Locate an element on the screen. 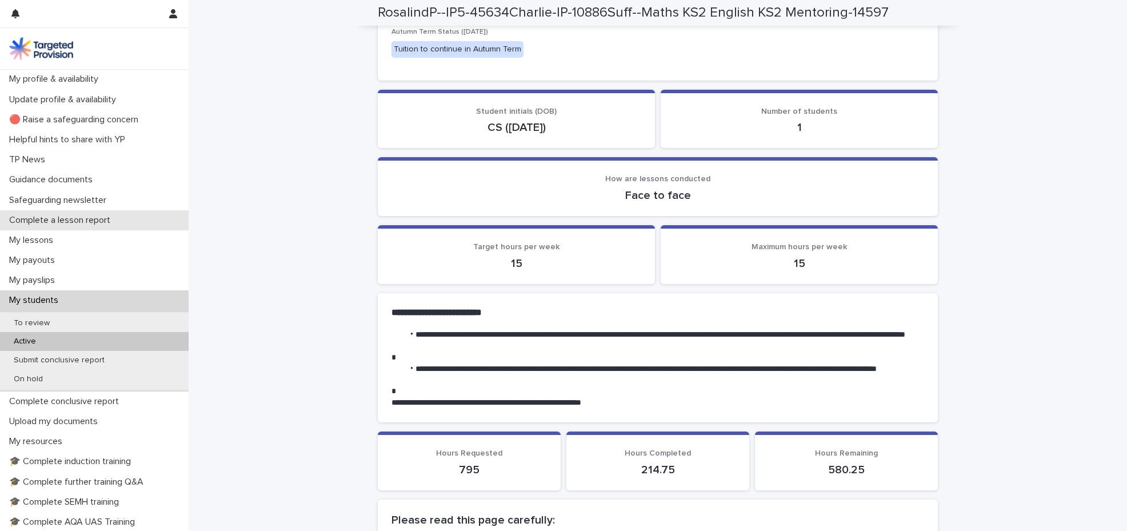 This screenshot has height=531, width=1127. p: Safeguarding newsletter is located at coordinates (60, 200).